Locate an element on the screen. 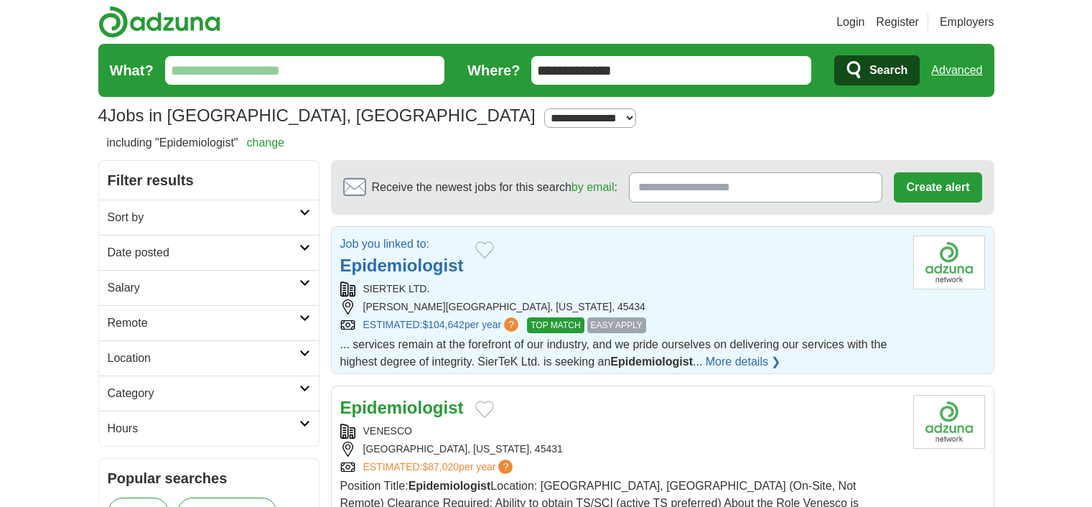  a: Advanced is located at coordinates (956, 70).